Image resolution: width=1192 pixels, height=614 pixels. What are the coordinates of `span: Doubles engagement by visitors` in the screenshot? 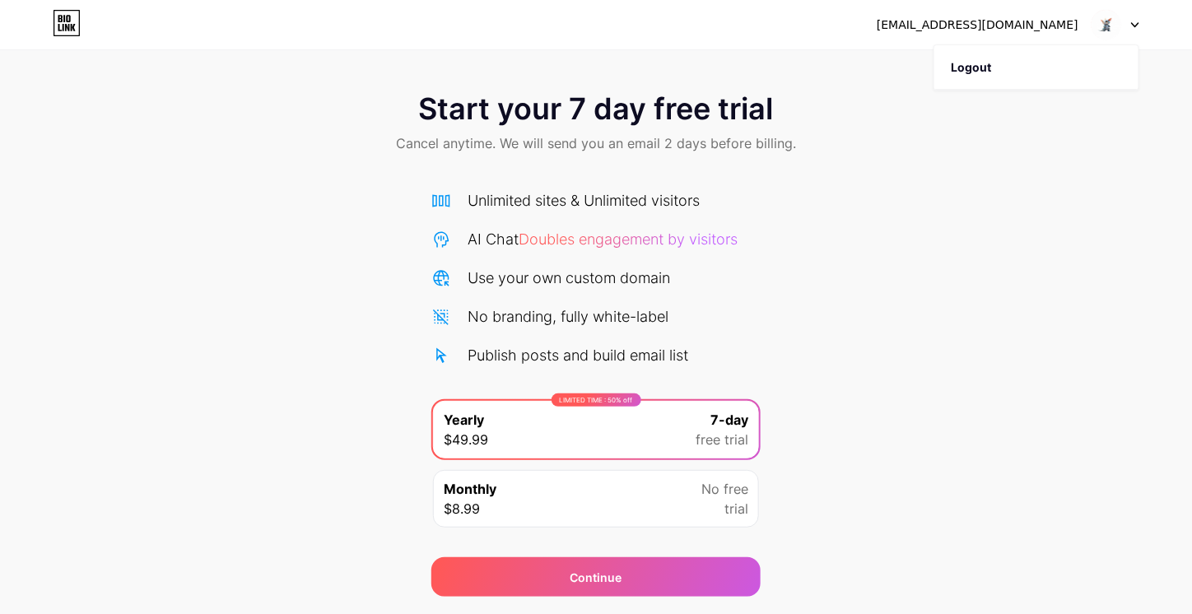 It's located at (628, 239).